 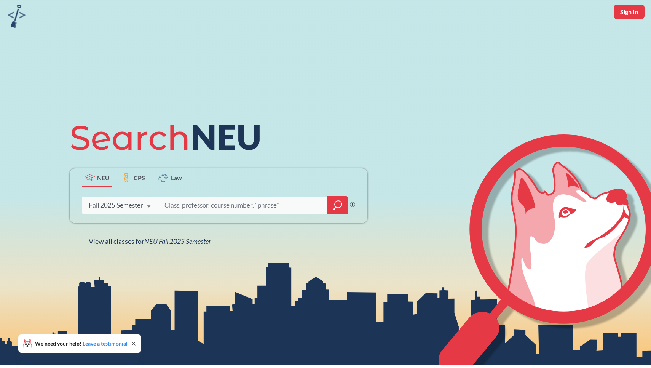 What do you see at coordinates (629, 12) in the screenshot?
I see `button: Sign In` at bounding box center [629, 12].